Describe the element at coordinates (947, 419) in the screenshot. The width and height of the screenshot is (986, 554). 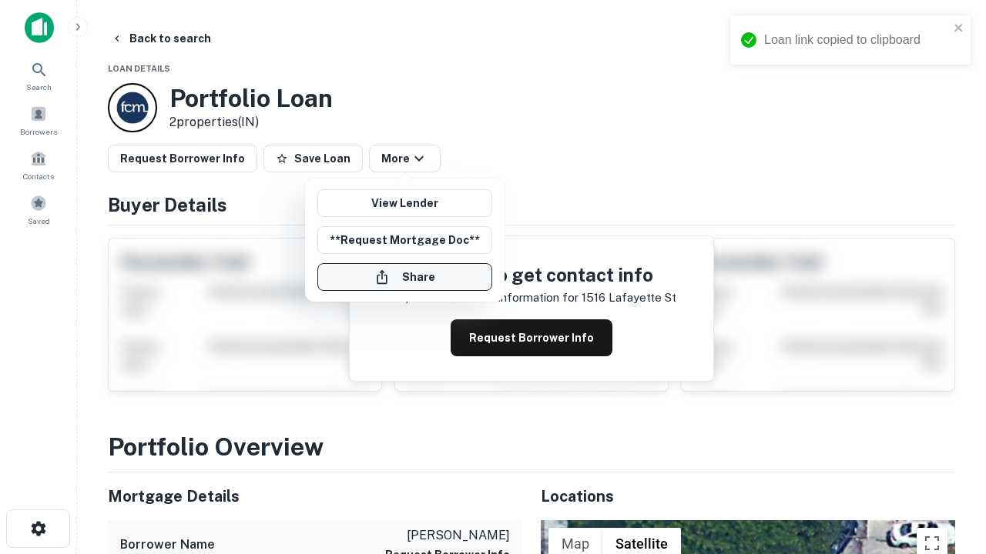
I see `div: Chat Widget` at that location.